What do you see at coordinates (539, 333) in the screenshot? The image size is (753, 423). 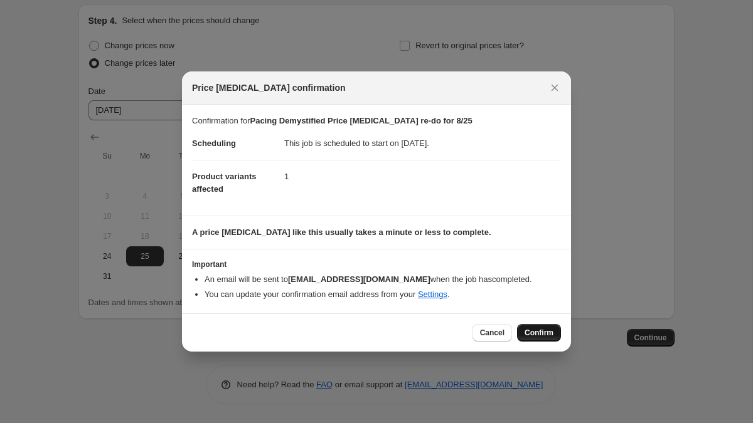 I see `span: Confirm` at bounding box center [539, 333].